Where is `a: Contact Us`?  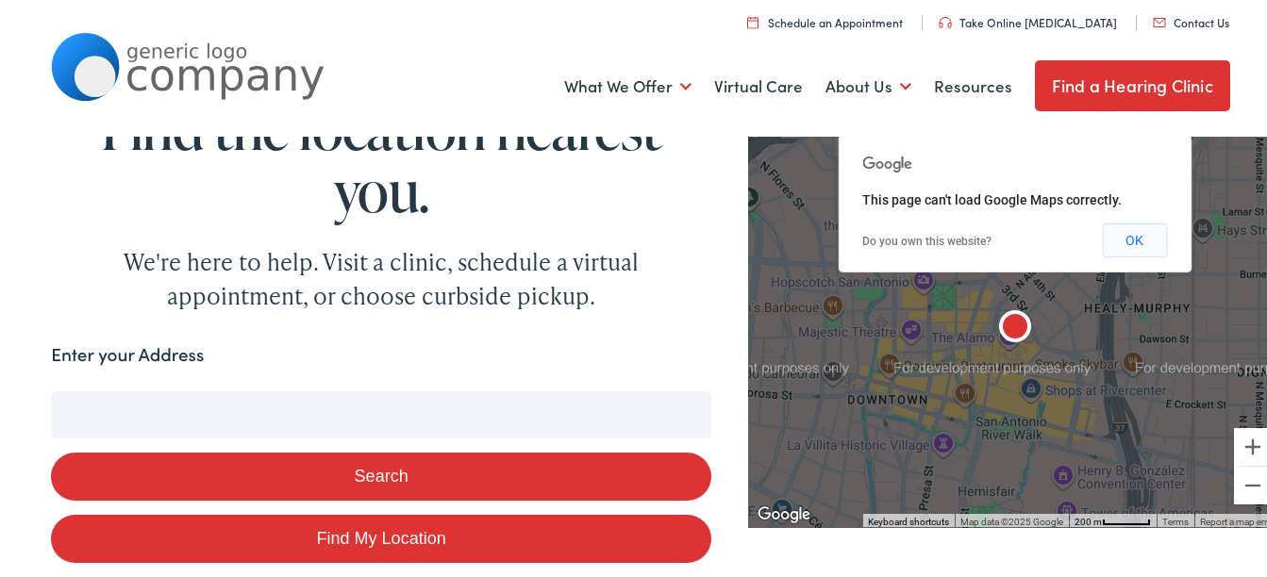 a: Contact Us is located at coordinates (1190, 19).